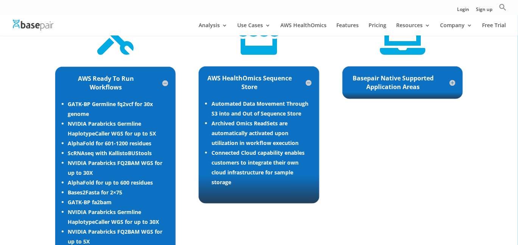 The image size is (518, 245). What do you see at coordinates (303, 29) in the screenshot?
I see `a: AWS HealthOmics` at bounding box center [303, 29].